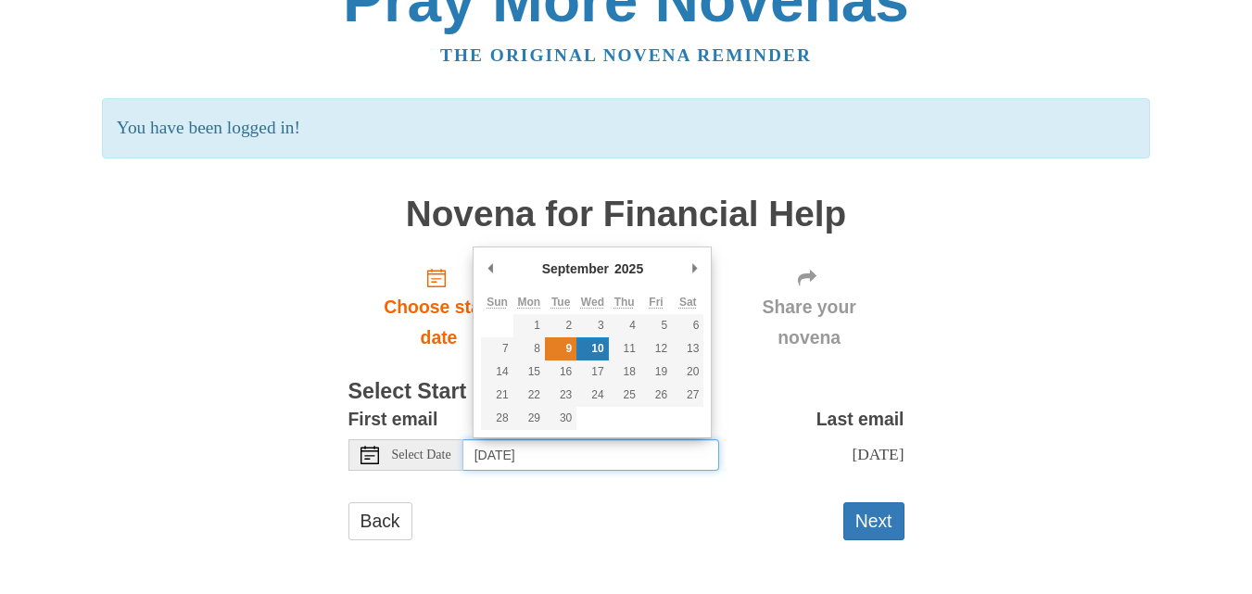 Image resolution: width=1252 pixels, height=594 pixels. What do you see at coordinates (628, 269) in the screenshot?
I see `div: 2025` at bounding box center [628, 269].